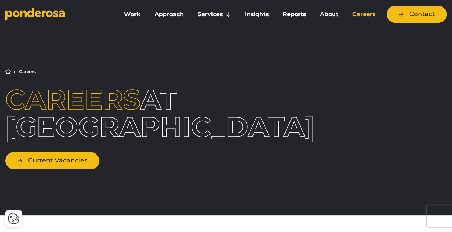 The image size is (452, 232). I want to click on a: Insights, so click(257, 14).